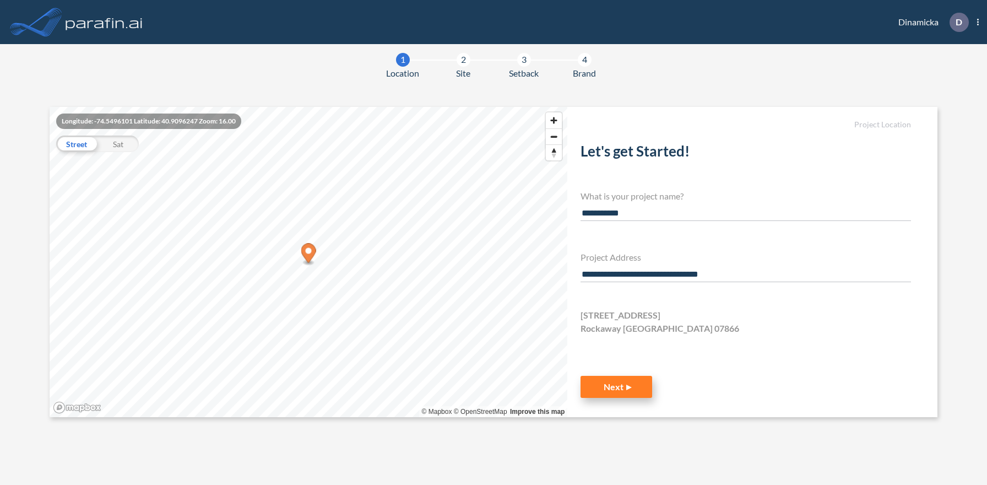 Image resolution: width=987 pixels, height=485 pixels. Describe the element at coordinates (309, 262) in the screenshot. I see `canvas: Map` at that location.